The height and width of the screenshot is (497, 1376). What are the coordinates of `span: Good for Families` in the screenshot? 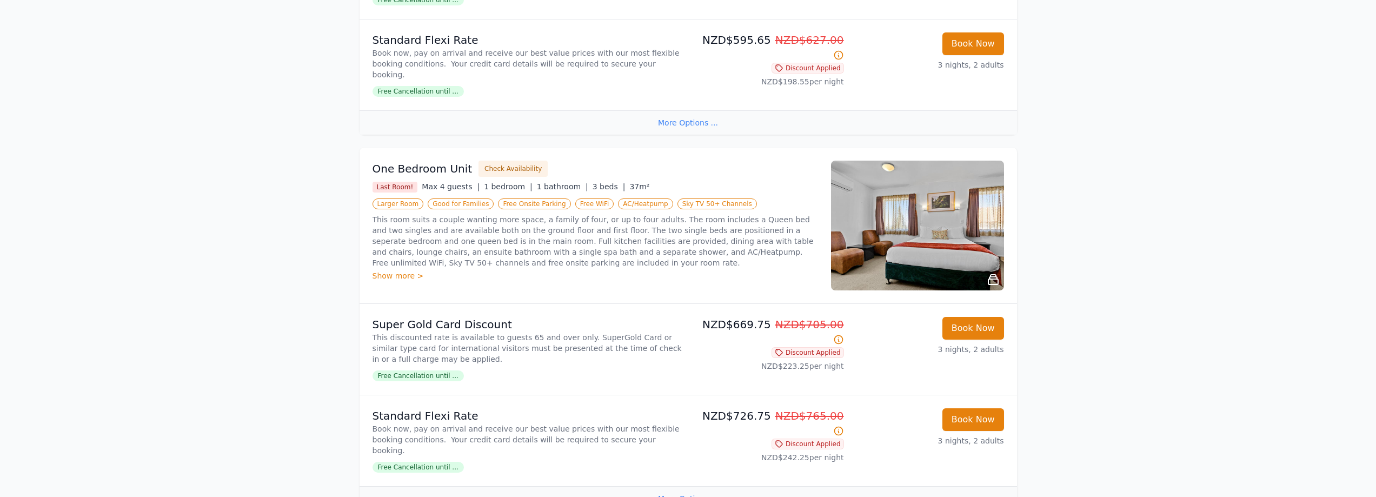 It's located at (461, 204).